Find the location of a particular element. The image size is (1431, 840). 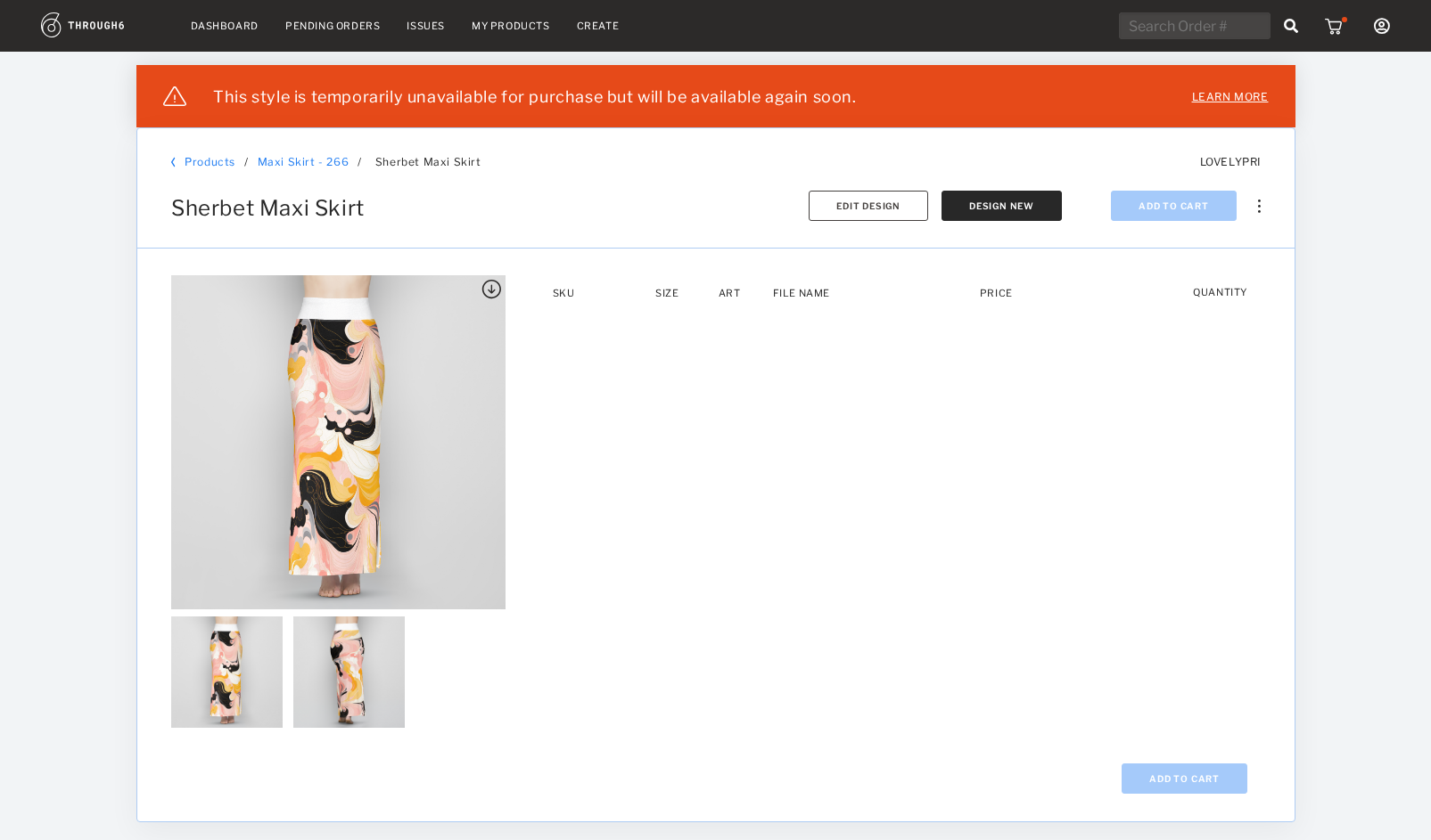

img: 17054_Thumb_1d0e0a1023fd4507a9351967795734b0-7054-.png is located at coordinates (226, 672).